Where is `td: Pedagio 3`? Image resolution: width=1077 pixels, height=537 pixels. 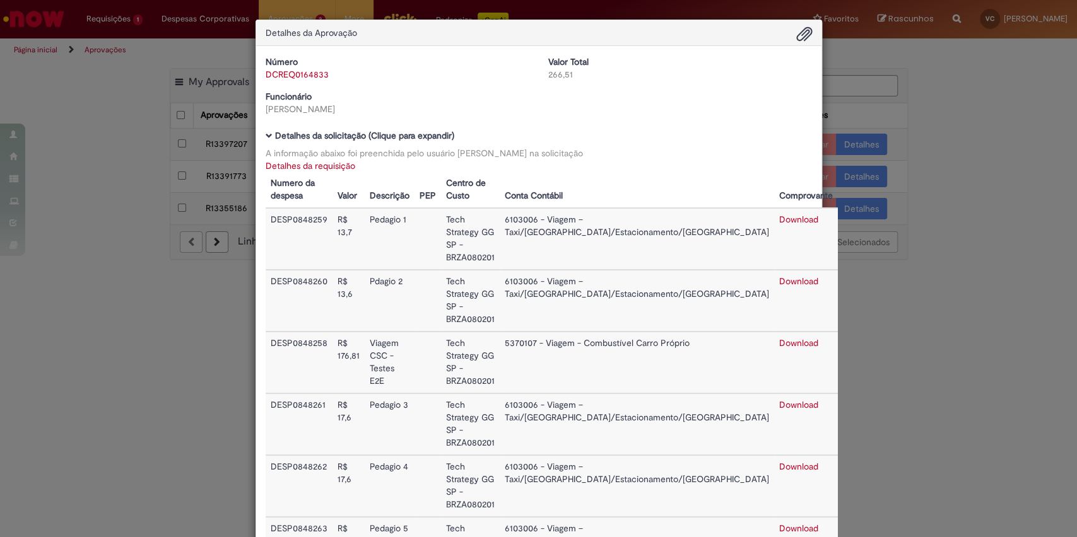 td: Pedagio 3 is located at coordinates (389, 425).